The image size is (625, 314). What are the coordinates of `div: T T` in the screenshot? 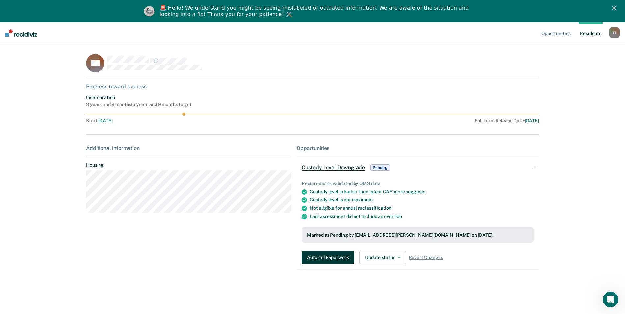 It's located at (615, 33).